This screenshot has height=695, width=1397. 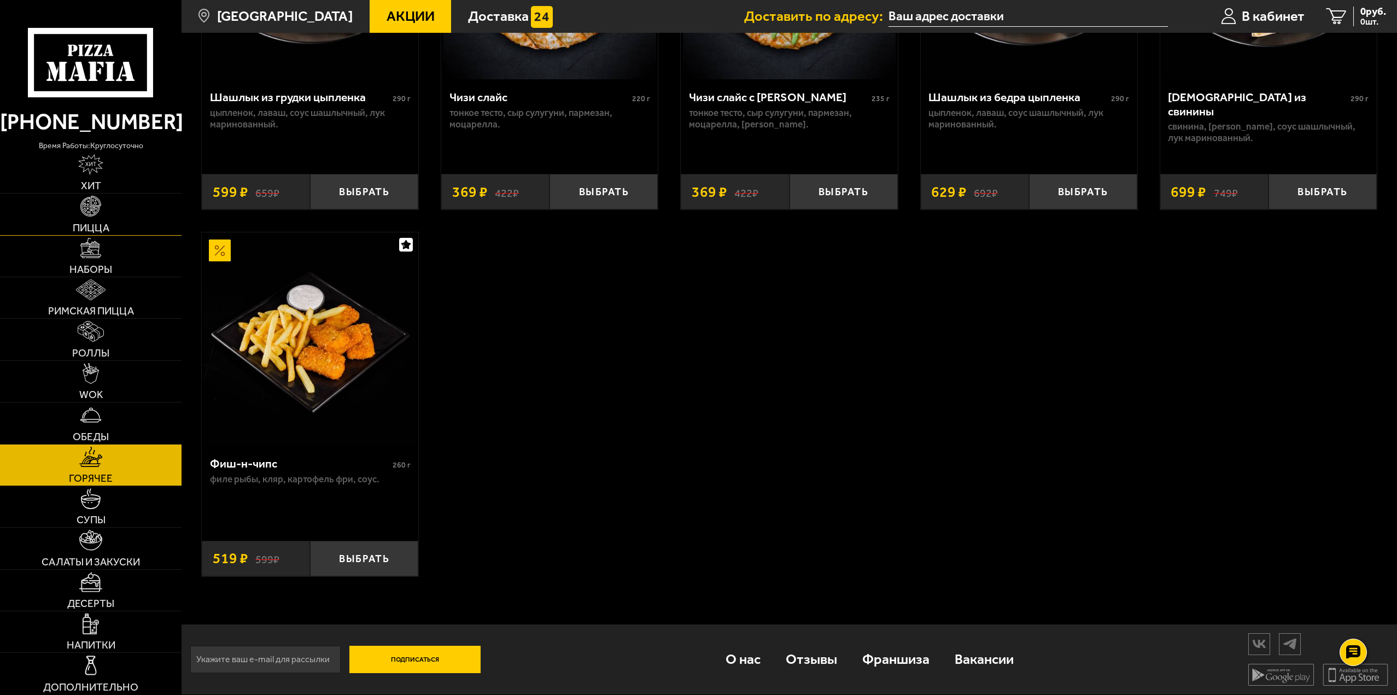 What do you see at coordinates (91, 561) in the screenshot?
I see `span: Салаты и закуски` at bounding box center [91, 561].